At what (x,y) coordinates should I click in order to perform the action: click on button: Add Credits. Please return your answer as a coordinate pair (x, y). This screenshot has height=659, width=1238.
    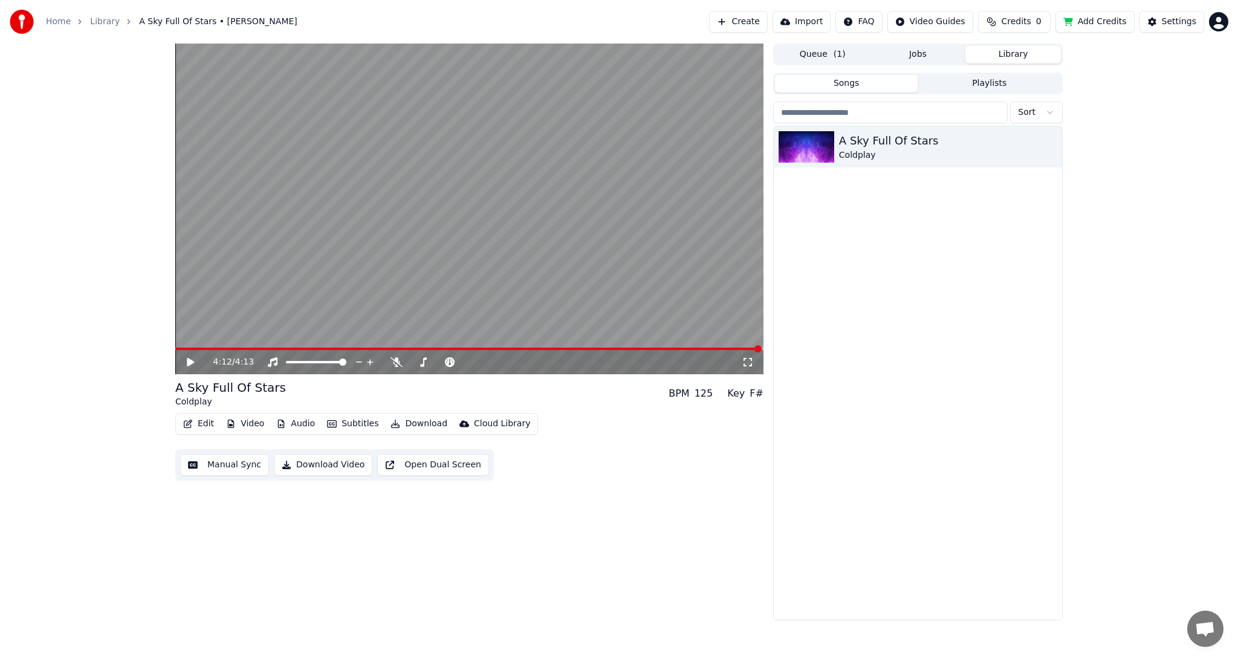
    Looking at the image, I should click on (1095, 22).